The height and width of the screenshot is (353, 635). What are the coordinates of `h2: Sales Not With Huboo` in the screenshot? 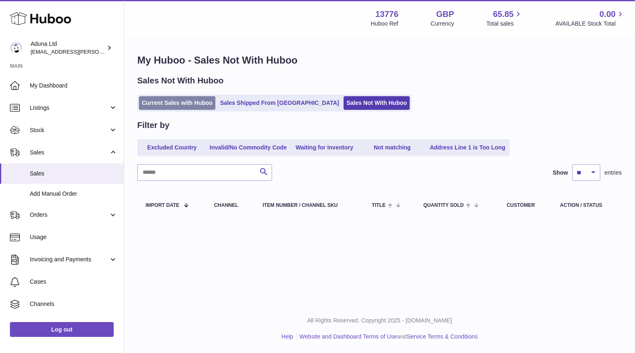 It's located at (180, 81).